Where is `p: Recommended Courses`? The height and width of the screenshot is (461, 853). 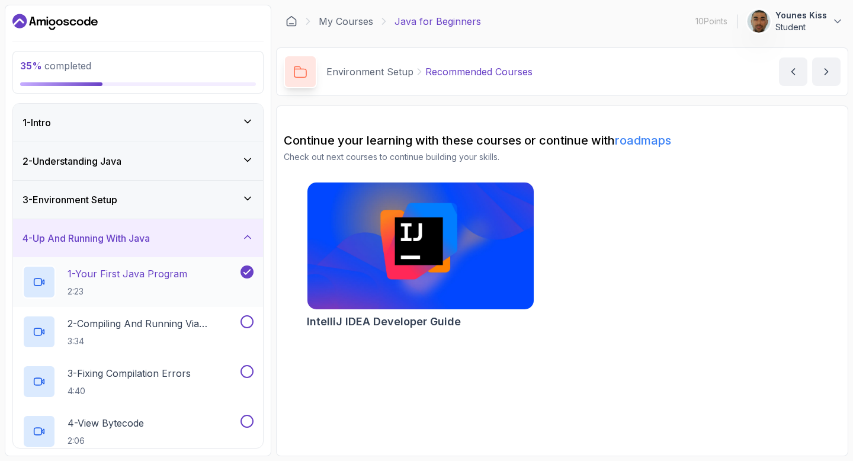
p: Recommended Courses is located at coordinates (479, 72).